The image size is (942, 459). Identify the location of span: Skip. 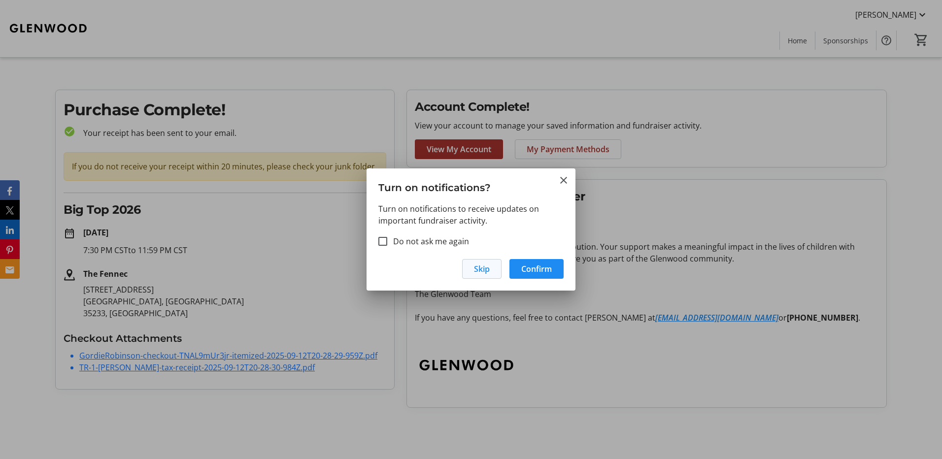
(482, 269).